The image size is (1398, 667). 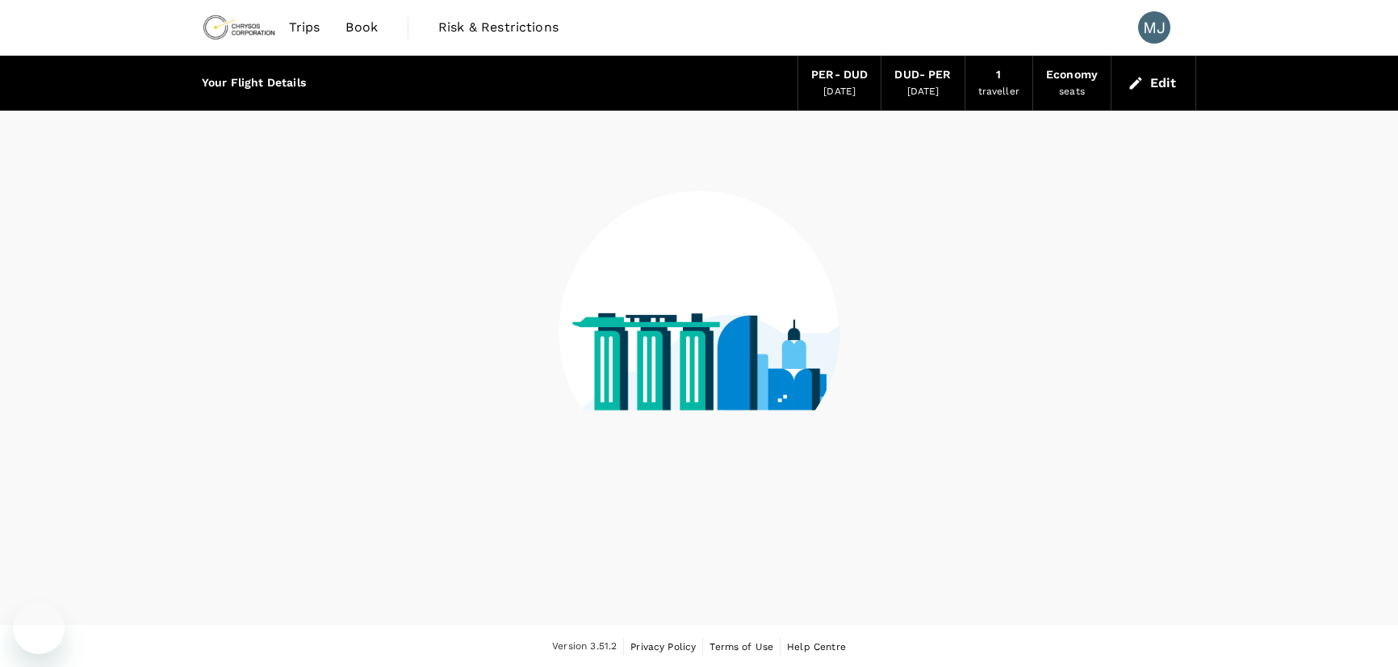 I want to click on div: traveller, so click(x=998, y=92).